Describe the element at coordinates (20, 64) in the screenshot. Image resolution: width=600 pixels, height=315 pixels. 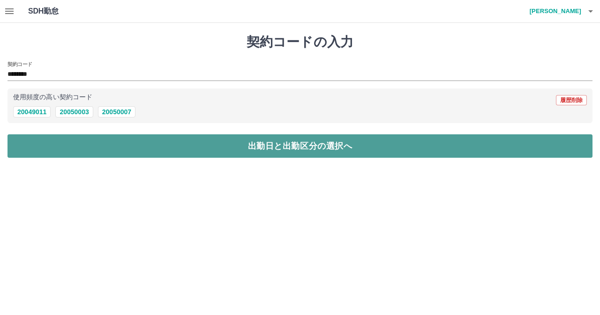
I see `h2: 契約コード` at that location.